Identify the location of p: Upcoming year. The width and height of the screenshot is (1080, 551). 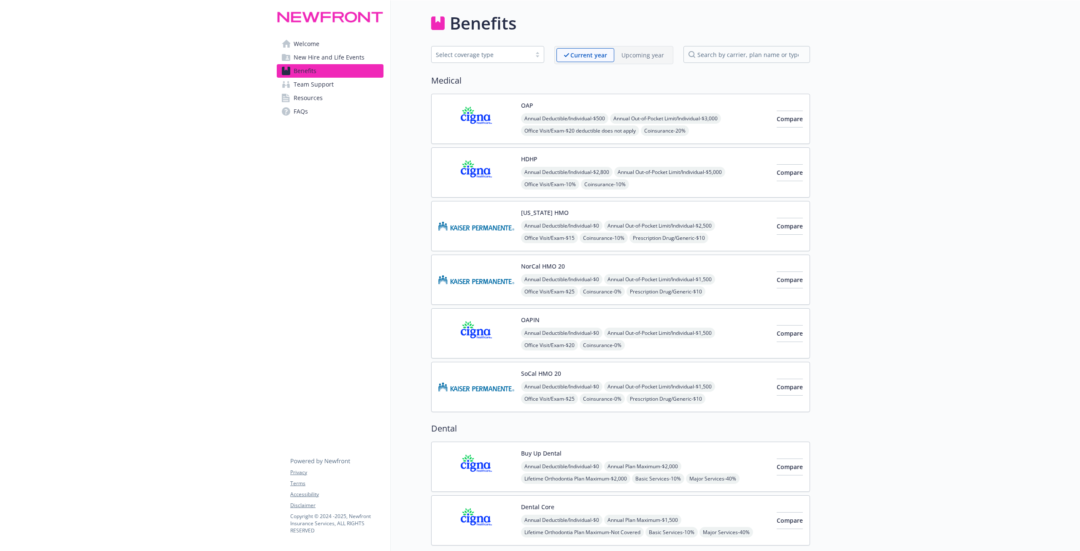
(643, 55).